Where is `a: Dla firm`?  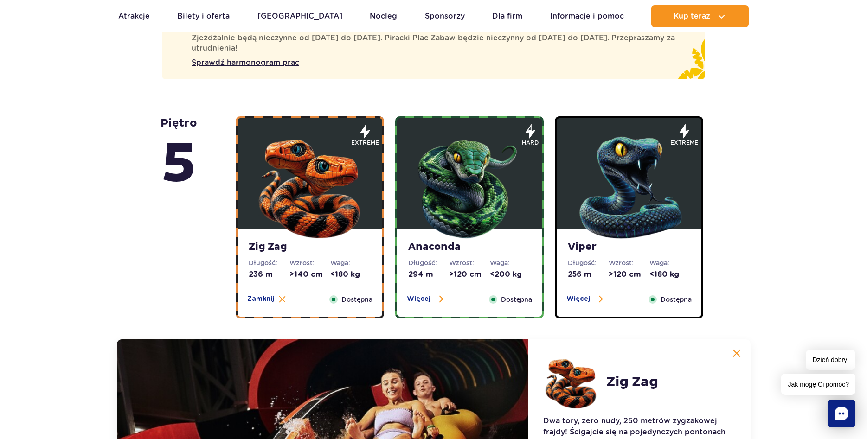
a: Dla firm is located at coordinates (507, 16).